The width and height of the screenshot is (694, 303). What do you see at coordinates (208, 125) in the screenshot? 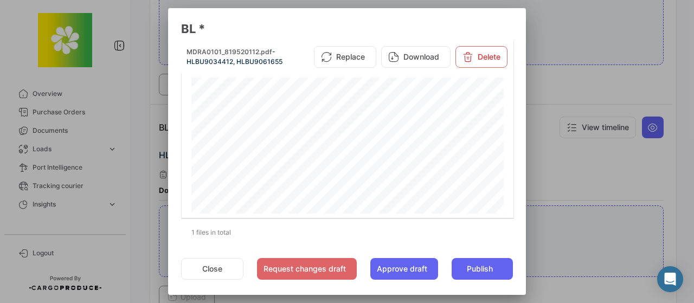
I see `span: VAT-ID-No: DE813960018` at bounding box center [208, 125].